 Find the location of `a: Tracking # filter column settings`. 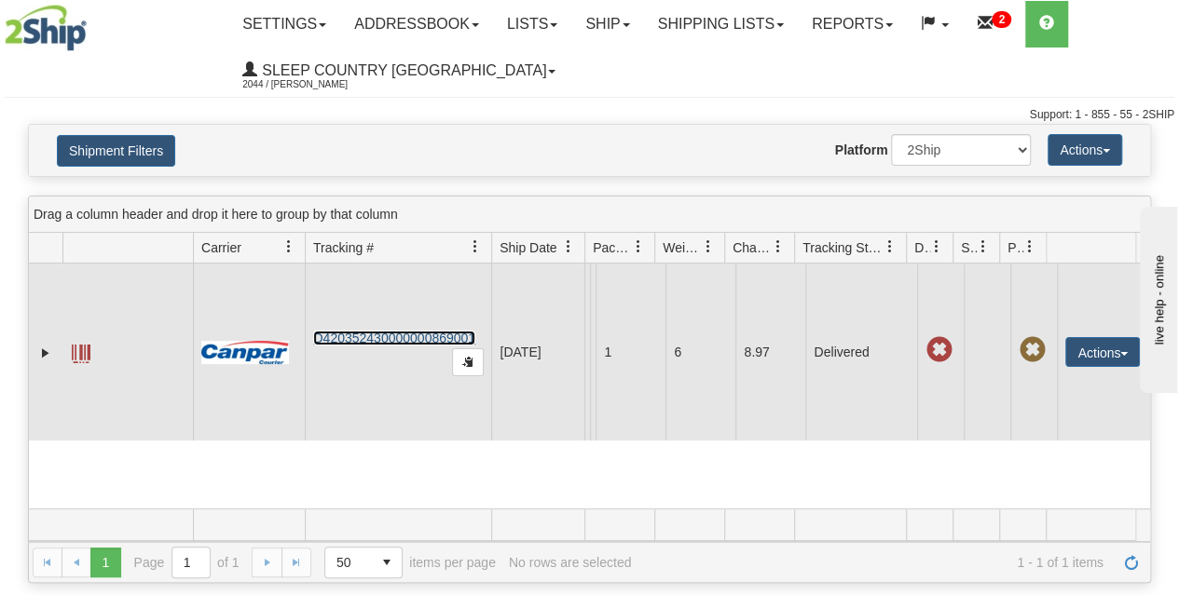

a: Tracking # filter column settings is located at coordinates (475, 247).